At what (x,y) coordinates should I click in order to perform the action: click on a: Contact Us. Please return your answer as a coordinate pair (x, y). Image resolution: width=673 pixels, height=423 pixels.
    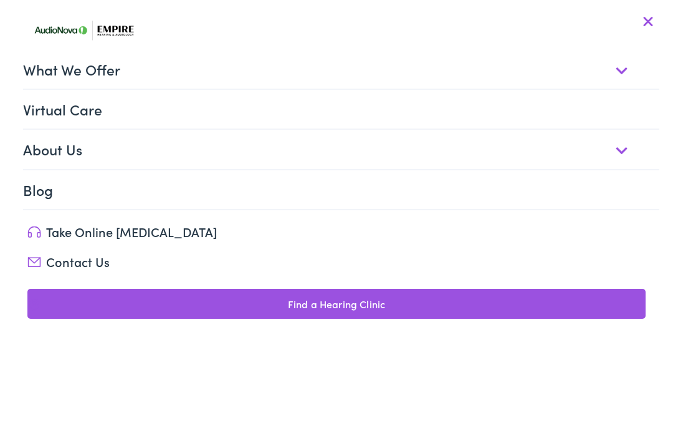
    Looking at the image, I should click on (337, 261).